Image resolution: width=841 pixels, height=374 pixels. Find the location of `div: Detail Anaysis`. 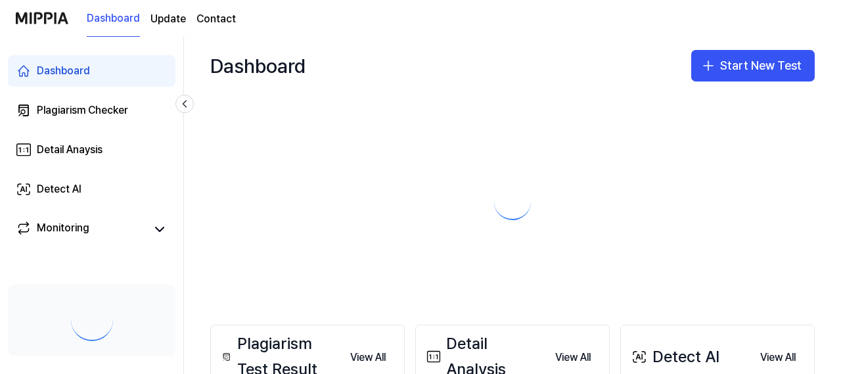

div: Detail Anaysis is located at coordinates (70, 150).